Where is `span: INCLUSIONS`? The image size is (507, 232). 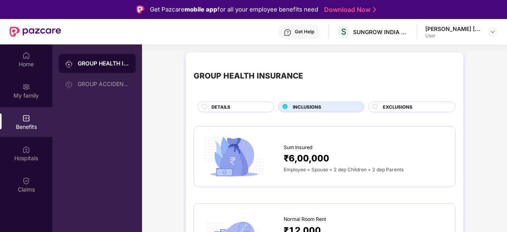
span: INCLUSIONS is located at coordinates (307, 107).